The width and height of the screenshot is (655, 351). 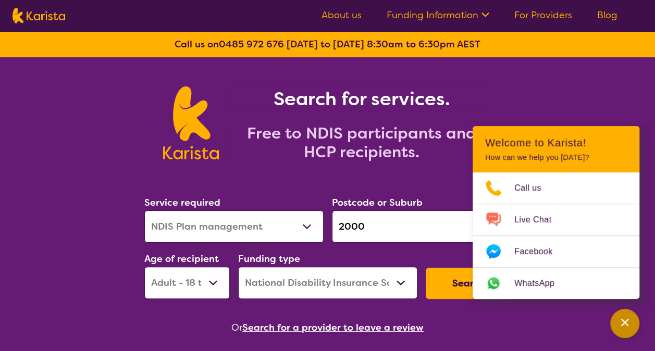 What do you see at coordinates (341, 15) in the screenshot?
I see `a: About us` at bounding box center [341, 15].